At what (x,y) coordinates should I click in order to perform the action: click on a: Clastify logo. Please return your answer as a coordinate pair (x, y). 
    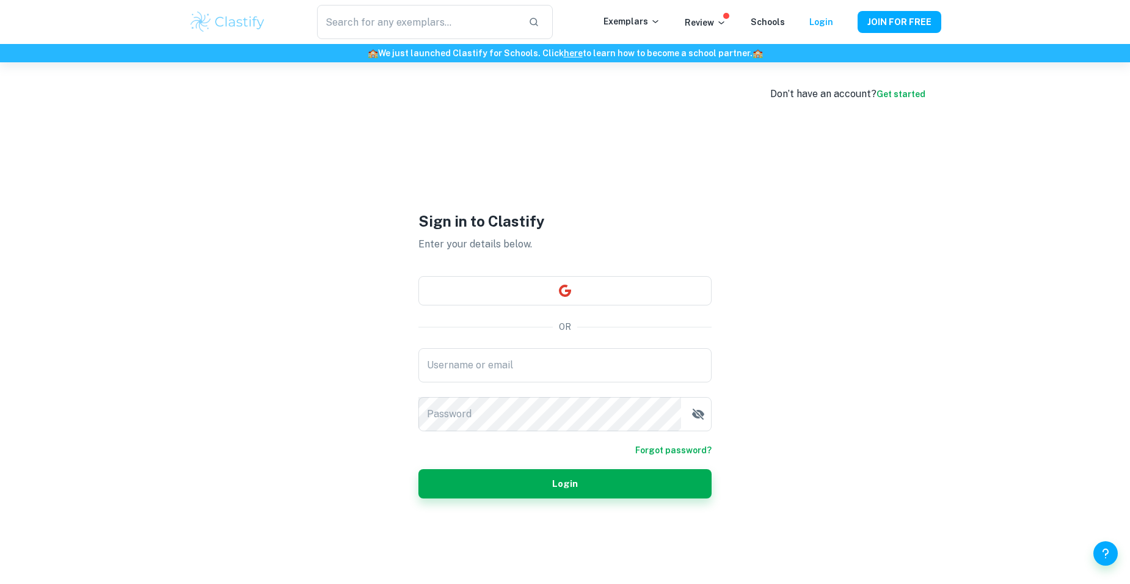
    Looking at the image, I should click on (227, 22).